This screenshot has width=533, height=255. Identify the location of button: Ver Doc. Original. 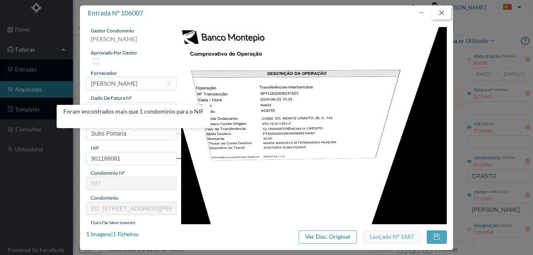
(328, 237).